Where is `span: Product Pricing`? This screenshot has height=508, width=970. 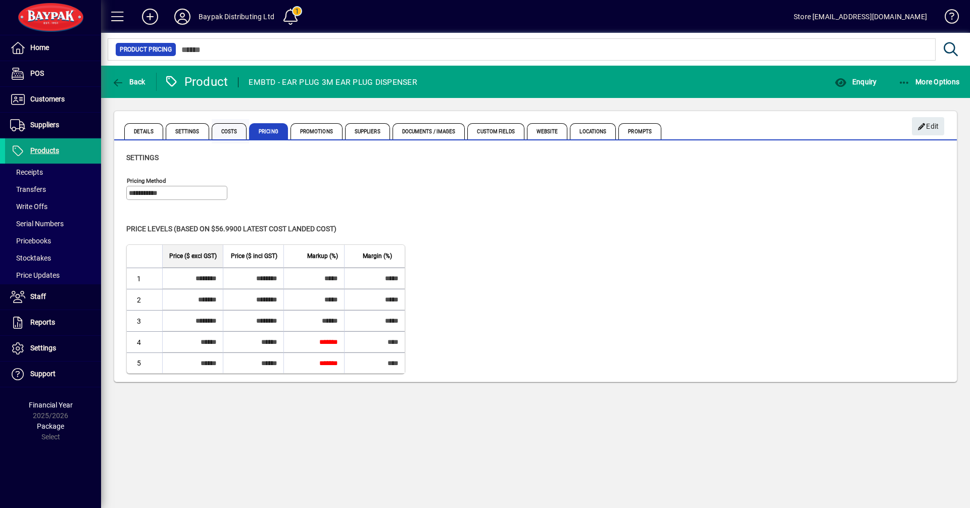 span: Product Pricing is located at coordinates (145, 50).